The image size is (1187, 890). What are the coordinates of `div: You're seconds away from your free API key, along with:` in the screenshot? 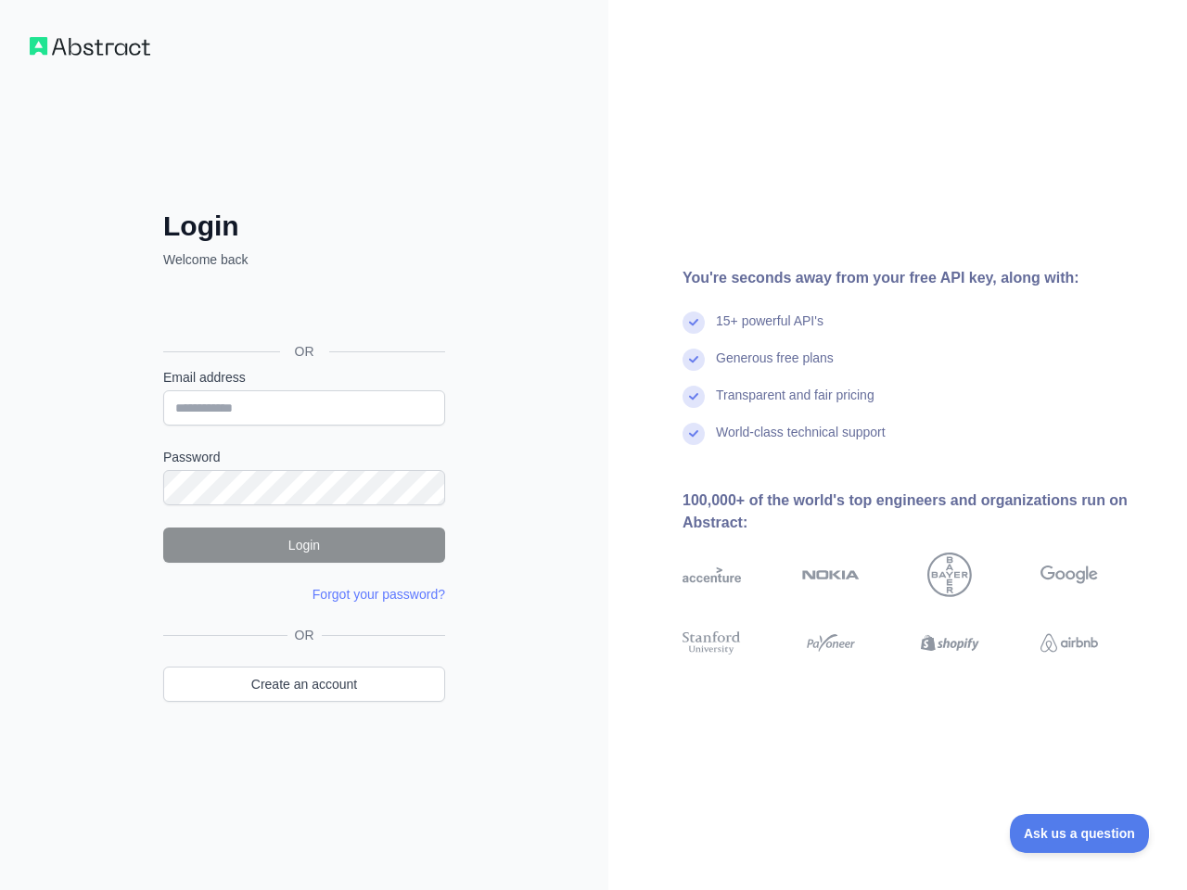 It's located at (920, 278).